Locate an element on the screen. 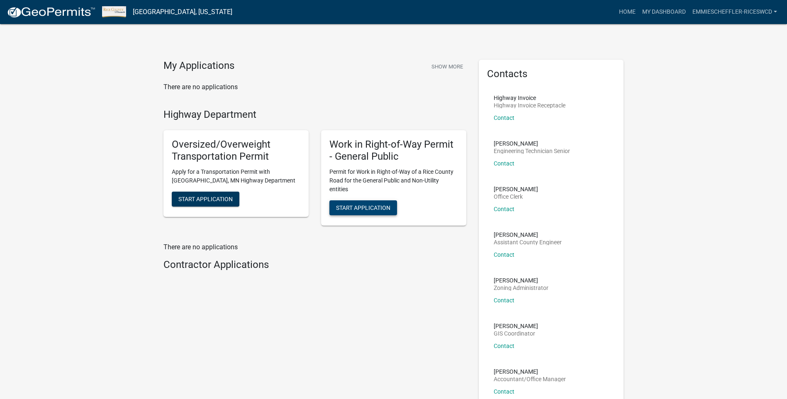  p: Accountant/Office Manager is located at coordinates (530, 379).